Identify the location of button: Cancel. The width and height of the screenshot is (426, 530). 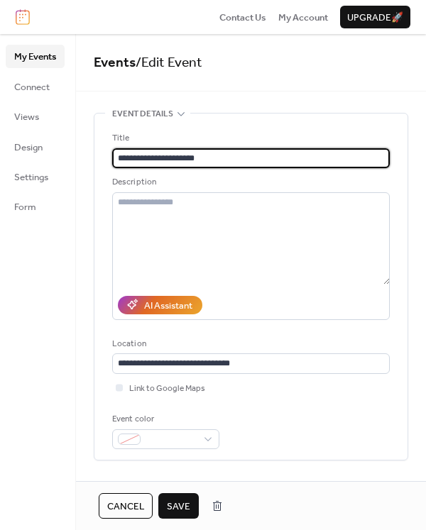
(126, 506).